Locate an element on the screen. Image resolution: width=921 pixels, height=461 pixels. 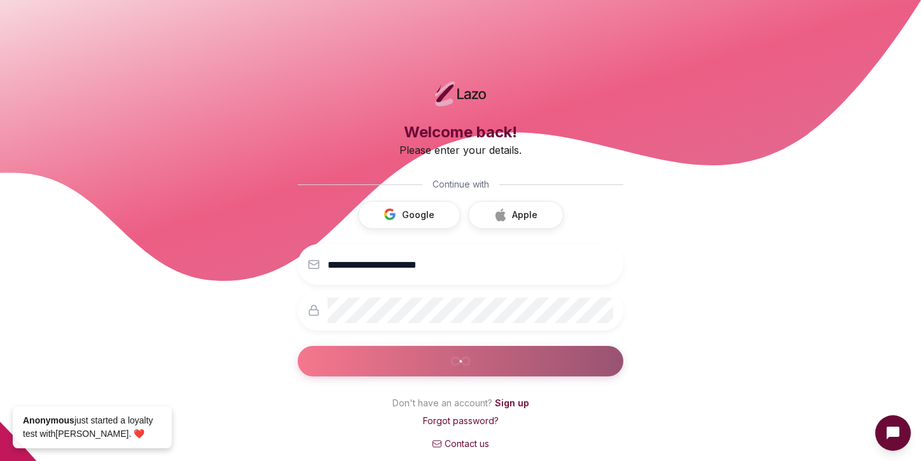
h3: Welcome back! is located at coordinates (461, 132).